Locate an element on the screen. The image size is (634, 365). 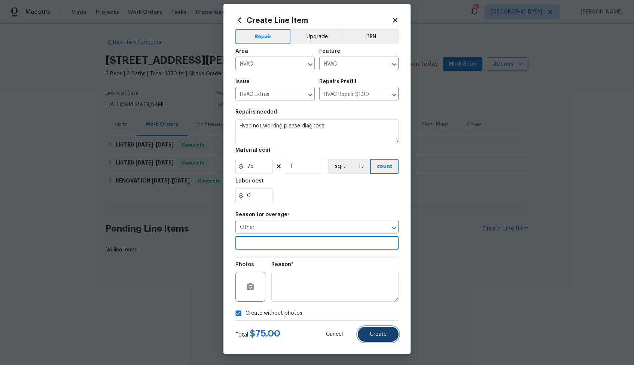
h5: Reason for overage is located at coordinates (261, 214).